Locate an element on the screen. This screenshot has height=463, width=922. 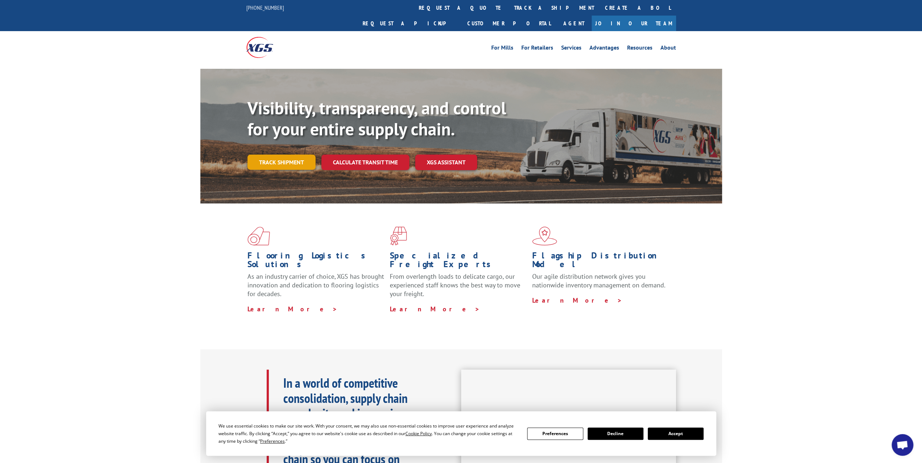
div: Cookie Consent Prompt is located at coordinates (461, 433).